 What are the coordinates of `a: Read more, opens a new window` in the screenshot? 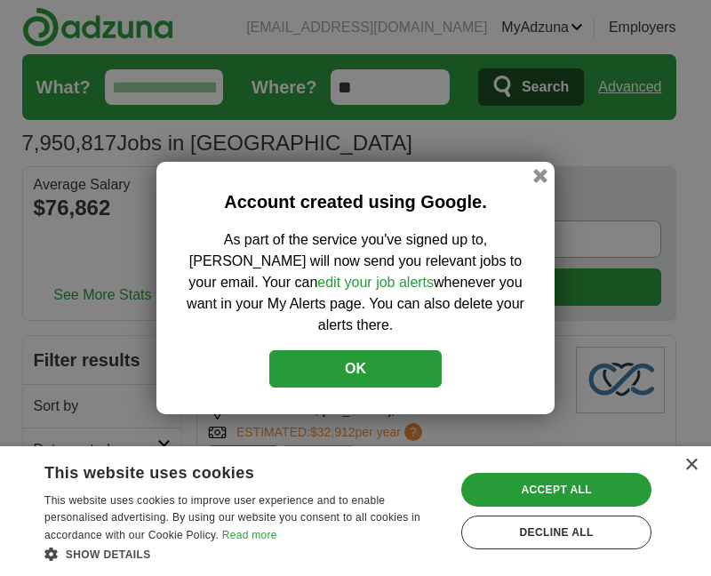 It's located at (250, 535).